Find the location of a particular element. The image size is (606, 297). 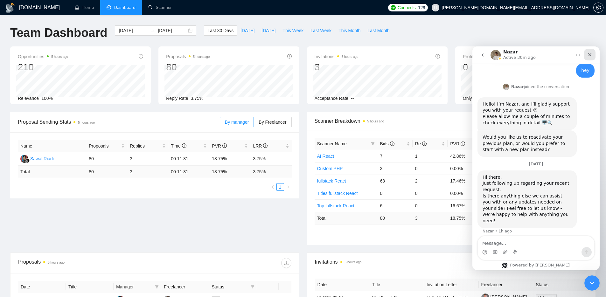

span: LRR is located at coordinates (260, 146).